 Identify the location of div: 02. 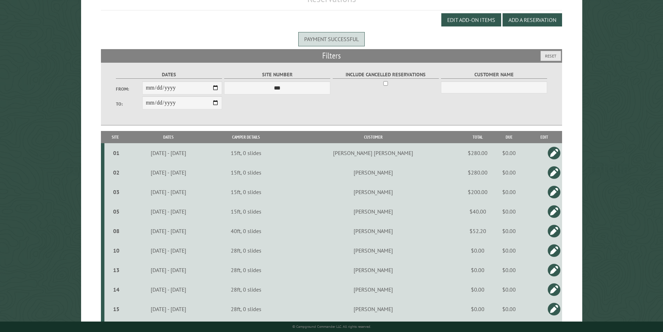
(116, 172).